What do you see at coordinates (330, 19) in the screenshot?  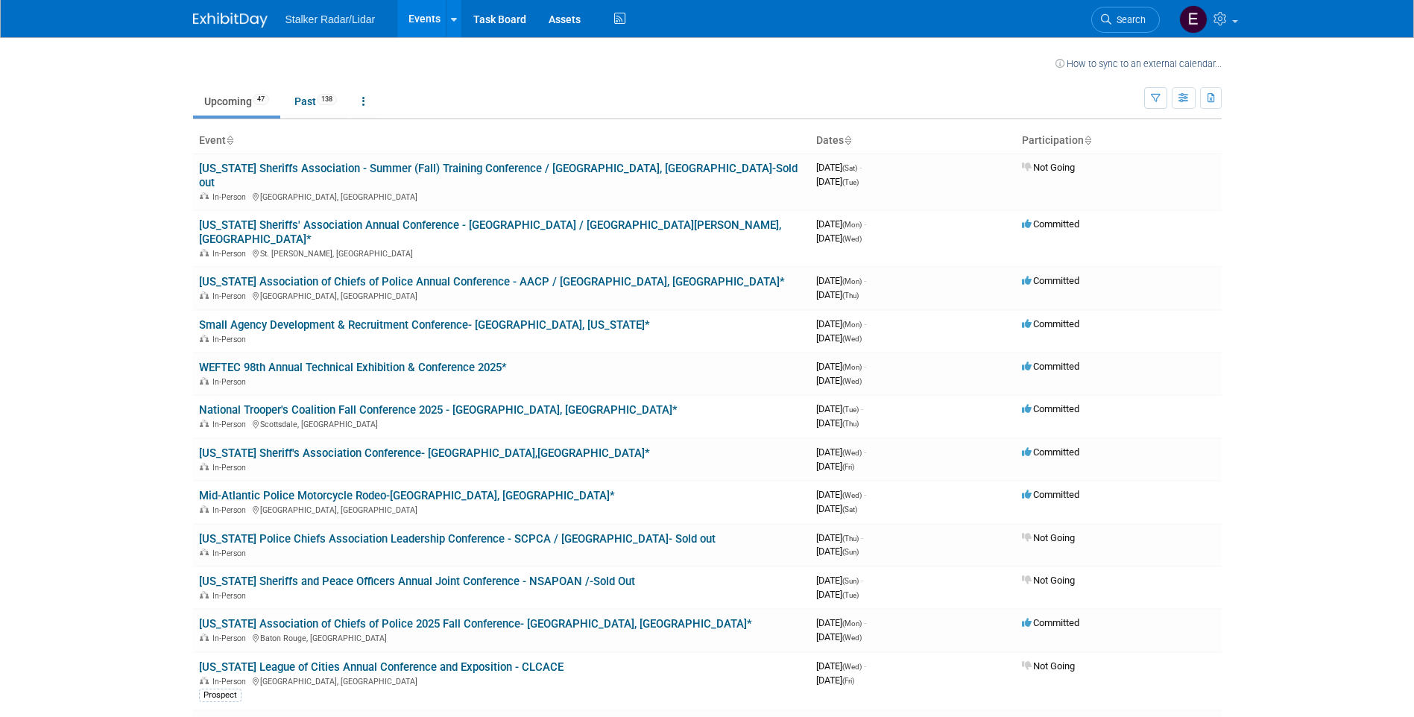 I see `span: Stalker Radar/Lidar` at bounding box center [330, 19].